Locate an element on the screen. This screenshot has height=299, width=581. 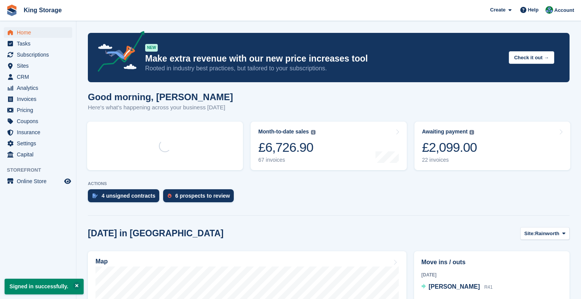
span: Capital is located at coordinates (40, 154).